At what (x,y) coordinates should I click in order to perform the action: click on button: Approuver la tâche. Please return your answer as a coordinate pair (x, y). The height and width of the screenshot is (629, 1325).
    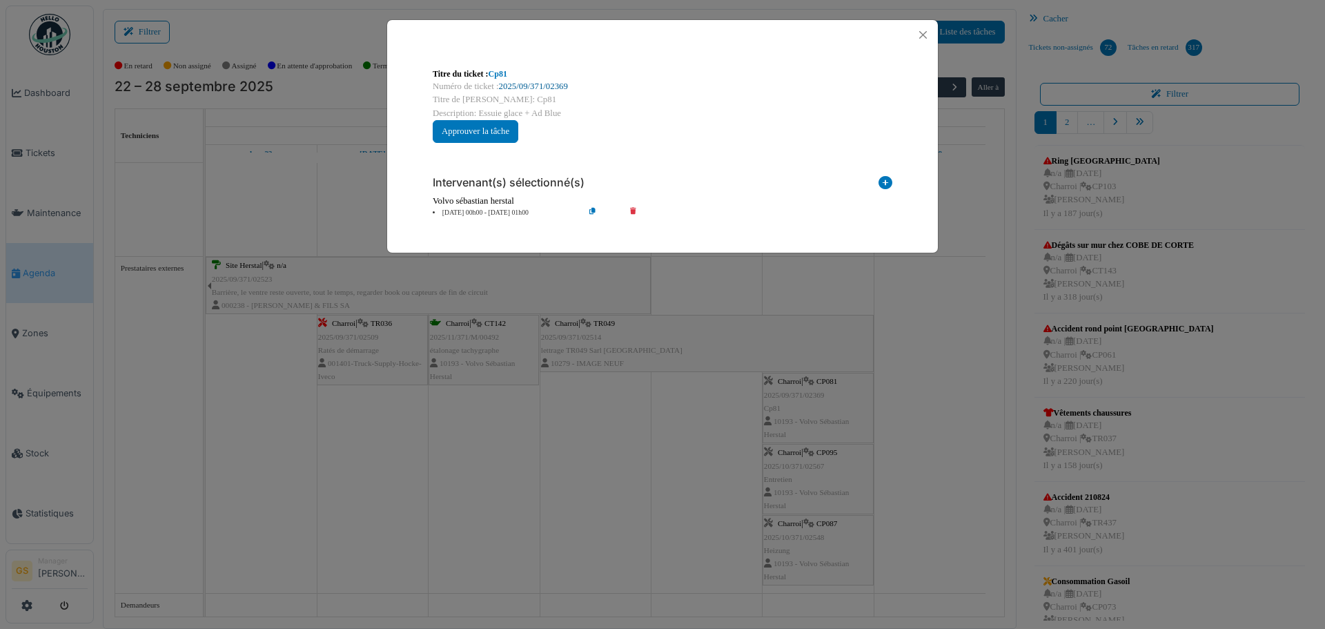
    Looking at the image, I should click on (475, 131).